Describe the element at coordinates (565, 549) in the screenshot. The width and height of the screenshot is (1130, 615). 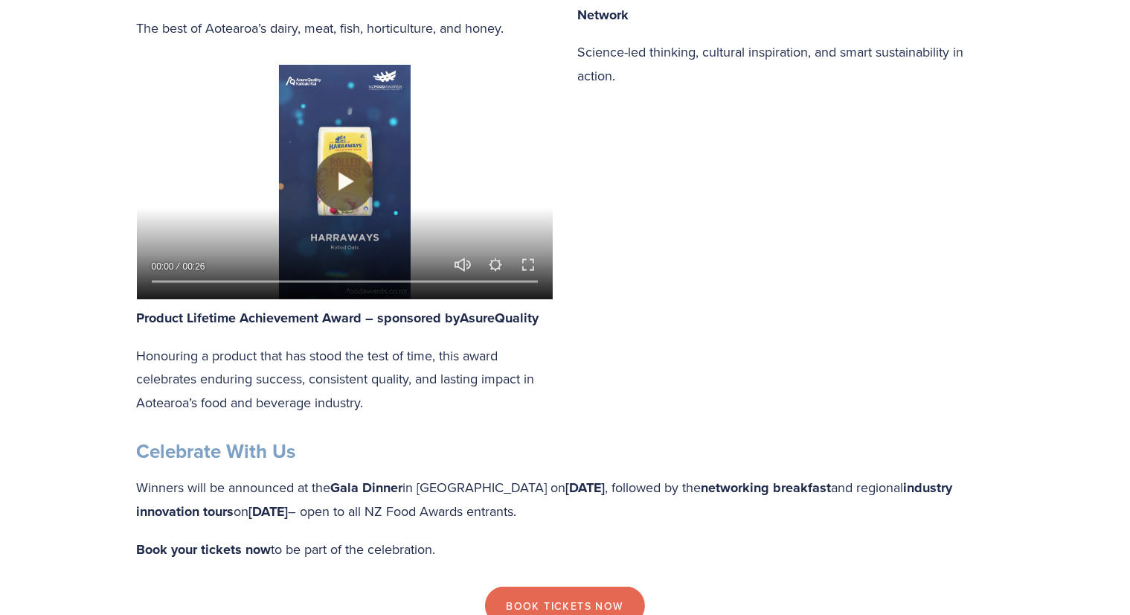
I see `p: to be part of the celebration.` at that location.